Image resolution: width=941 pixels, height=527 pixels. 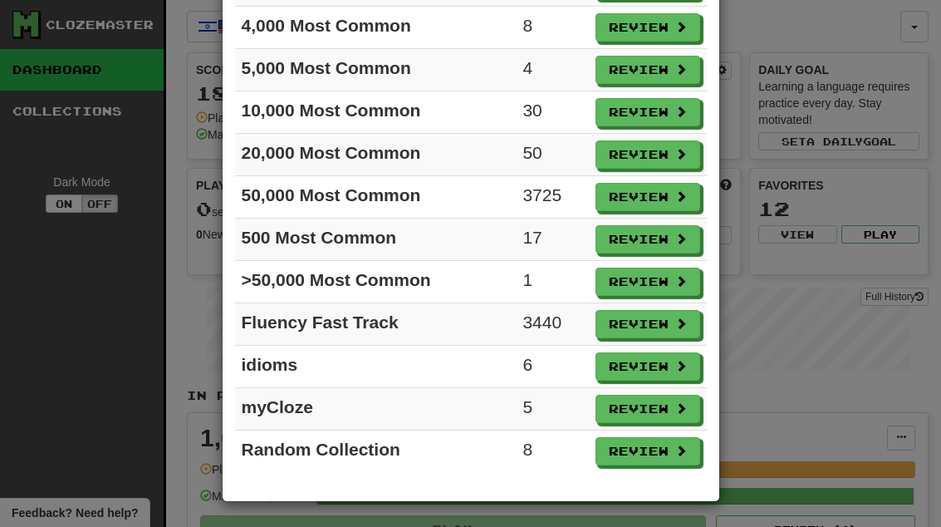 I want to click on td: 50, so click(x=552, y=155).